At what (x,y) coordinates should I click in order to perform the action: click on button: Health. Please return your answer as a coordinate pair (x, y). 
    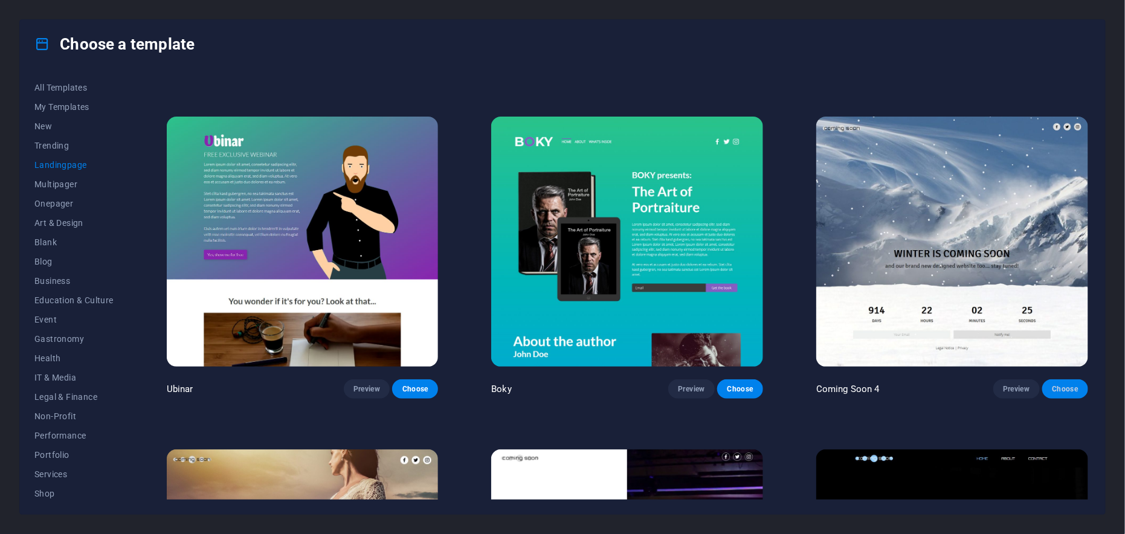
    Looking at the image, I should click on (74, 358).